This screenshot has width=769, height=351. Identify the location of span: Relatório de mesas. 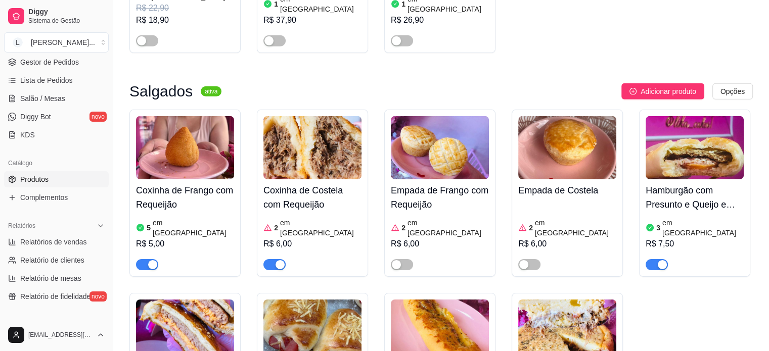
(51, 279).